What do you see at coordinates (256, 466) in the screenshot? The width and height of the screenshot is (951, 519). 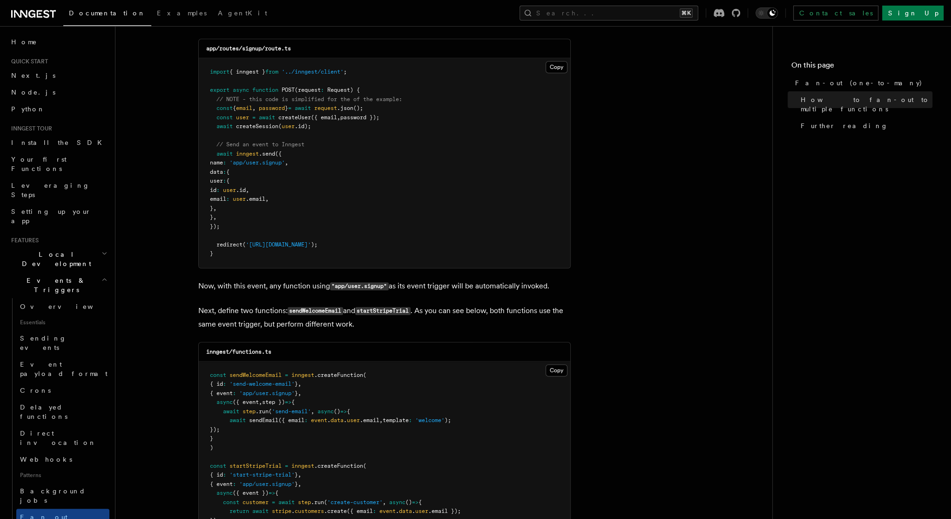 I see `span: startStripeTrial` at bounding box center [256, 466].